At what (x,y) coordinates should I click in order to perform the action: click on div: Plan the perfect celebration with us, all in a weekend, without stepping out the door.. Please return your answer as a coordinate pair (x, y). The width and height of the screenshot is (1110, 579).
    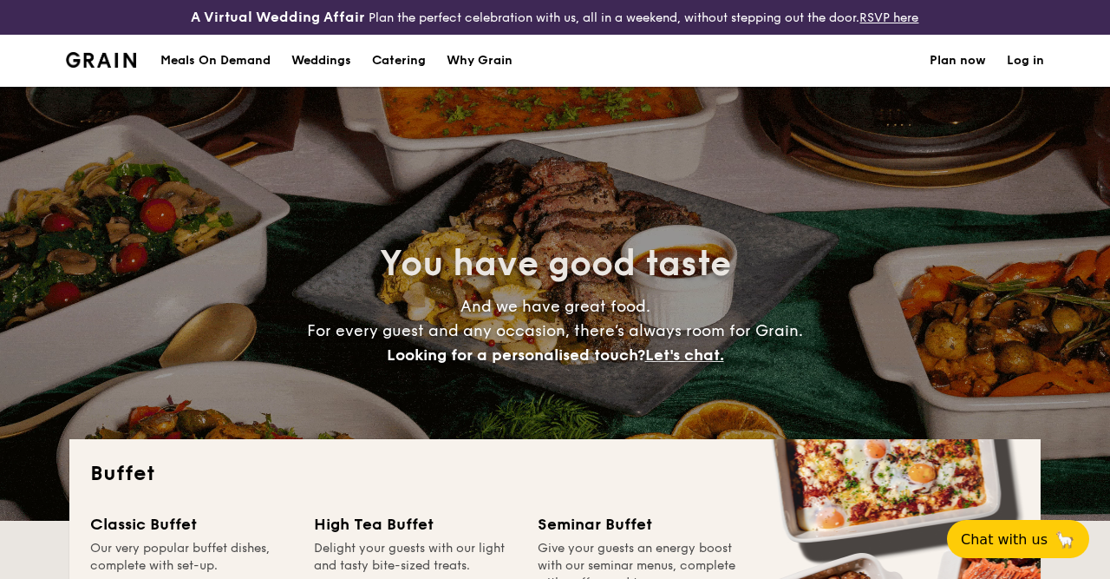
    Looking at the image, I should click on (554, 17).